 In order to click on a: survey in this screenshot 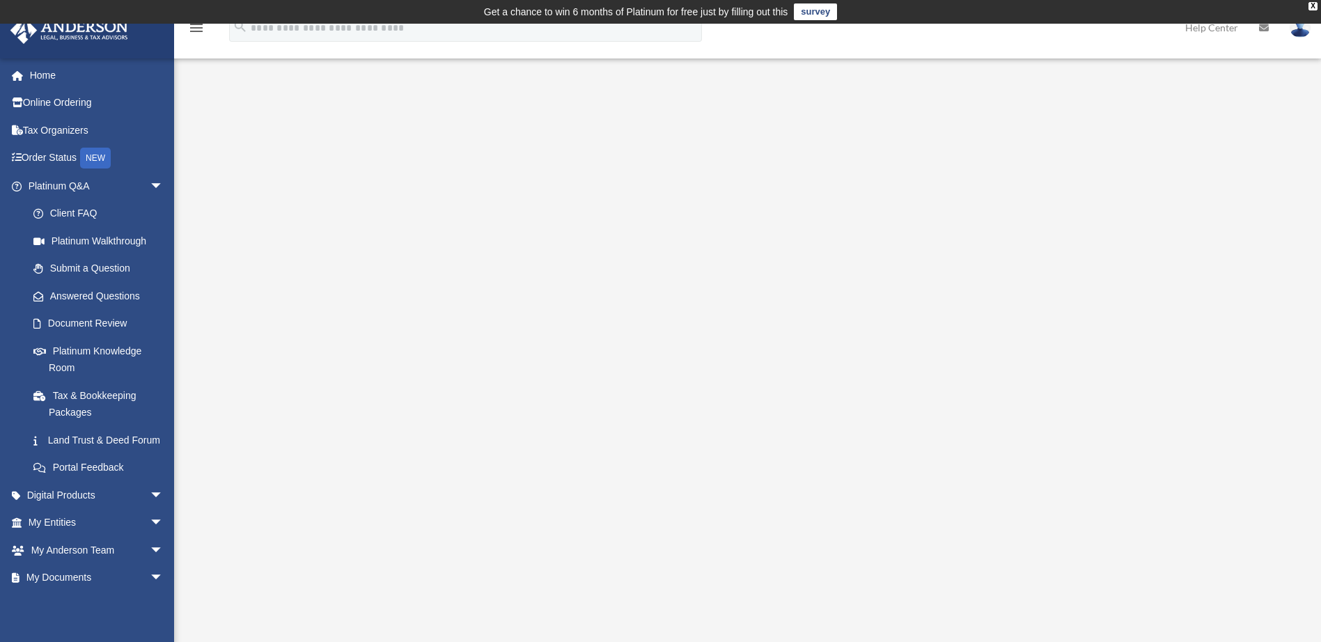, I will do `click(816, 12)`.